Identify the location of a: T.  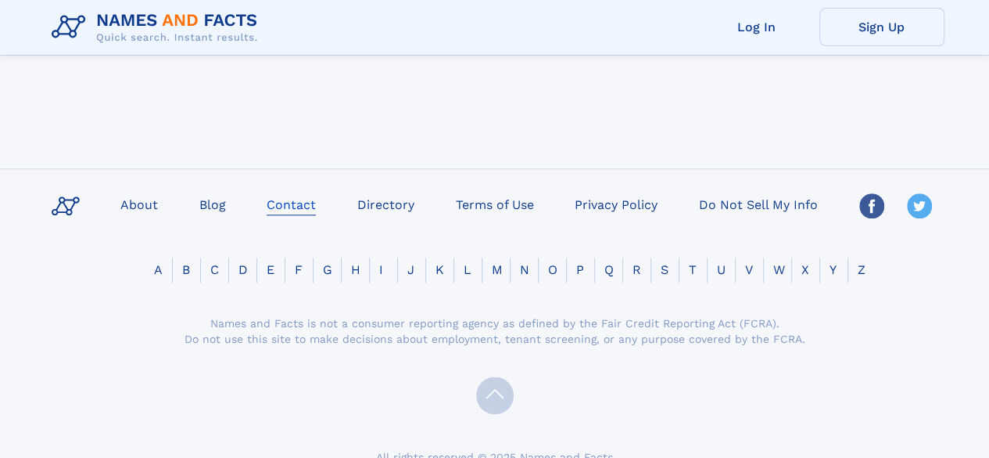
(693, 269).